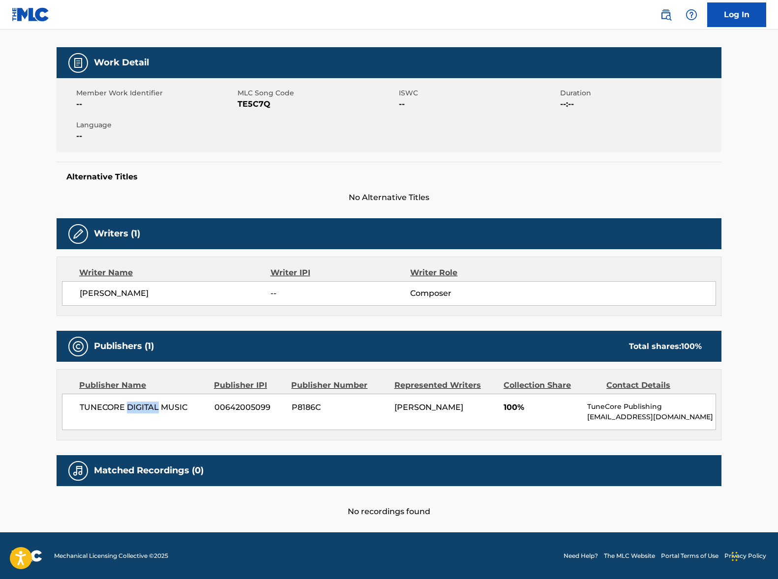 This screenshot has height=579, width=778. Describe the element at coordinates (445, 385) in the screenshot. I see `div: Represented Writers` at that location.